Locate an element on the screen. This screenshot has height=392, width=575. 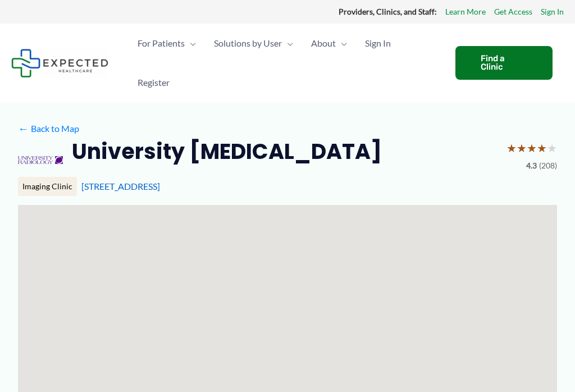
span: (208) is located at coordinates (548, 166).